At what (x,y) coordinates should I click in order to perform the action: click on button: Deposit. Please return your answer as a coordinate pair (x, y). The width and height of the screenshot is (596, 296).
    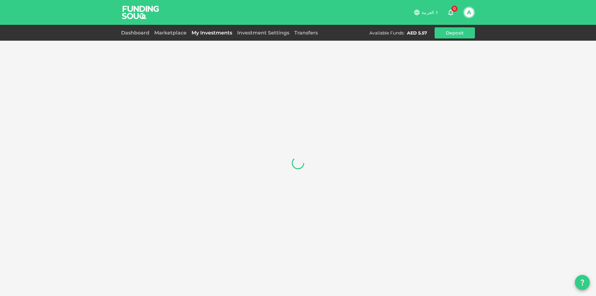
    Looking at the image, I should click on (454, 33).